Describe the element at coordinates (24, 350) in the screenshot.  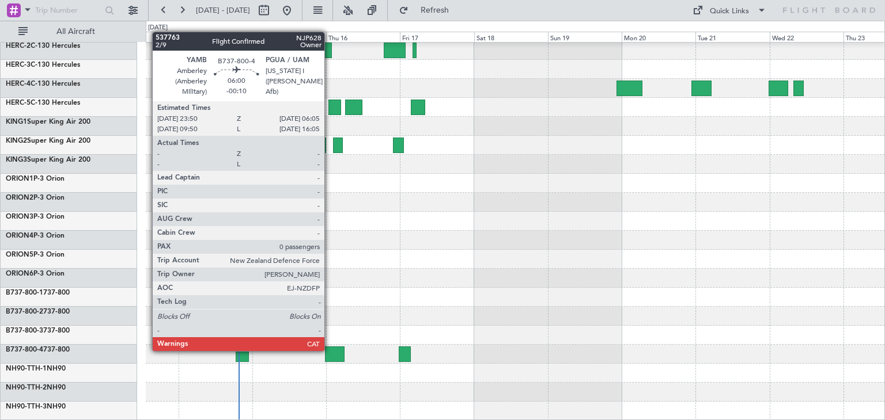
I see `span: B737-800-4` at that location.